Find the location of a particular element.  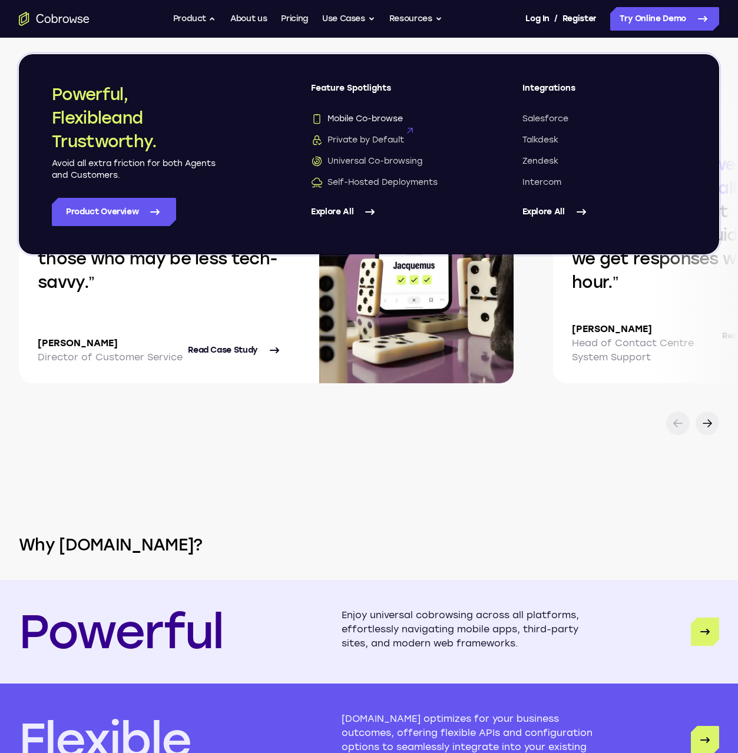

span: Intercom is located at coordinates (542, 183).